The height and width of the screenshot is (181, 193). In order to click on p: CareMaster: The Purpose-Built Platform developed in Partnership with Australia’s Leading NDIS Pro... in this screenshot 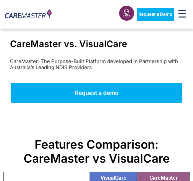, I will do `click(97, 64)`.